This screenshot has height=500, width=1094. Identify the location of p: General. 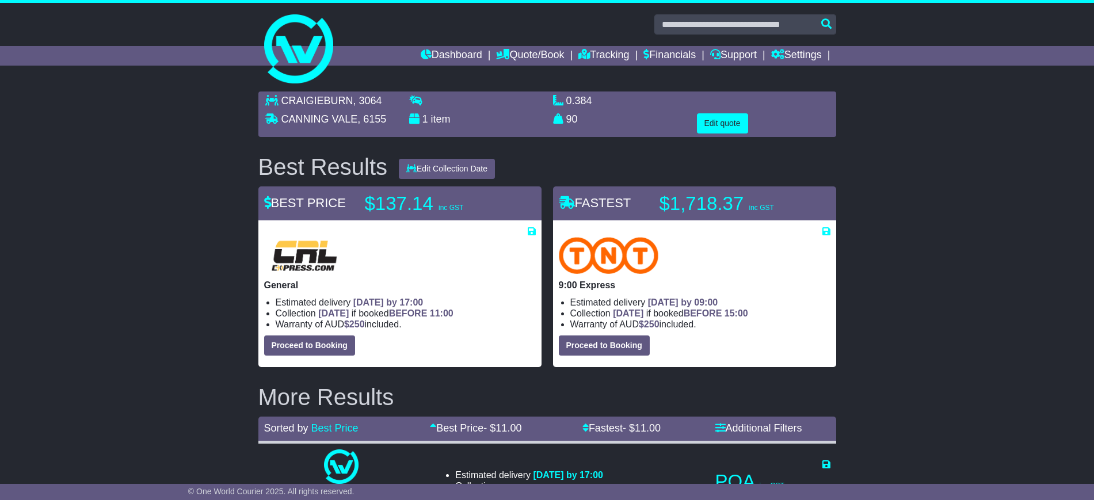
(400, 285).